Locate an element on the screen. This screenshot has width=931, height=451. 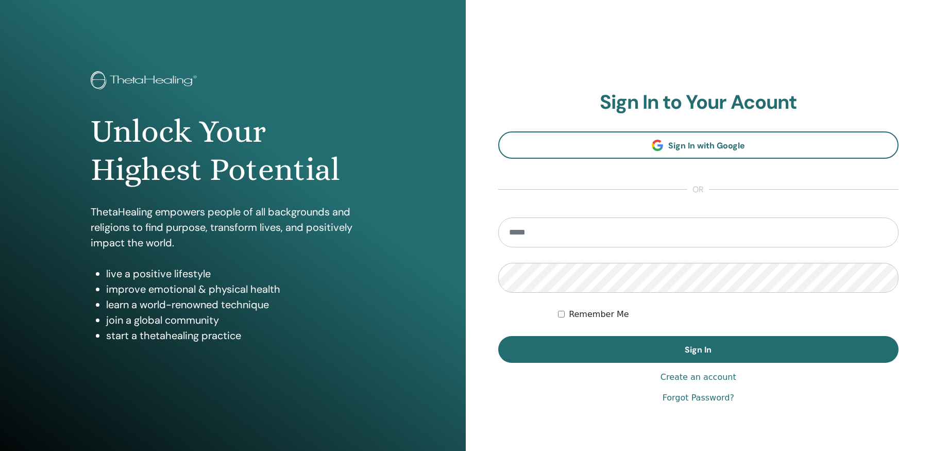
h1: Unlock Your Highest Potential is located at coordinates (233, 150).